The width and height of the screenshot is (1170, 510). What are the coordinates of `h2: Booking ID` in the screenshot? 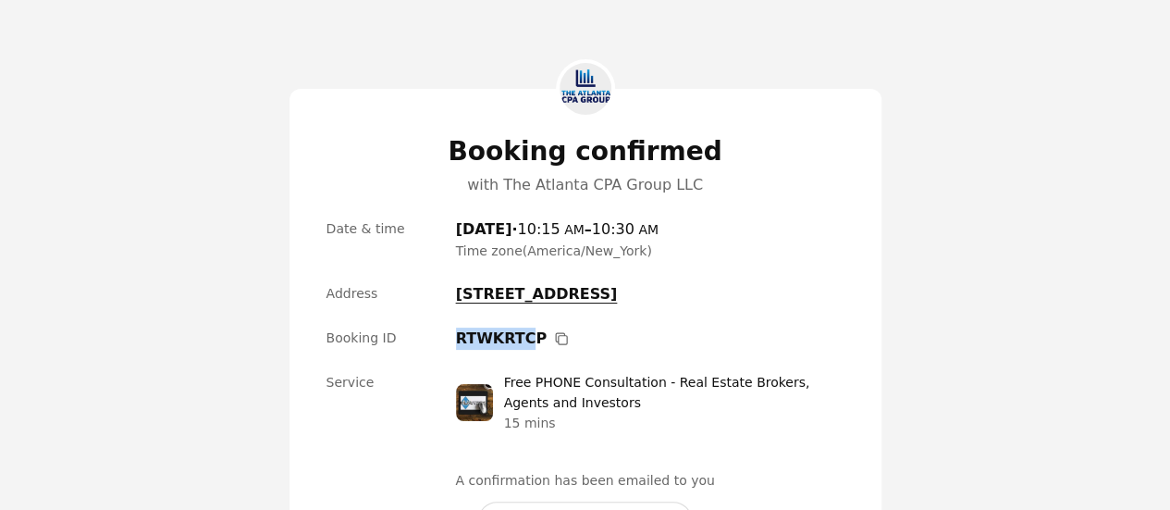 It's located at (391, 338).